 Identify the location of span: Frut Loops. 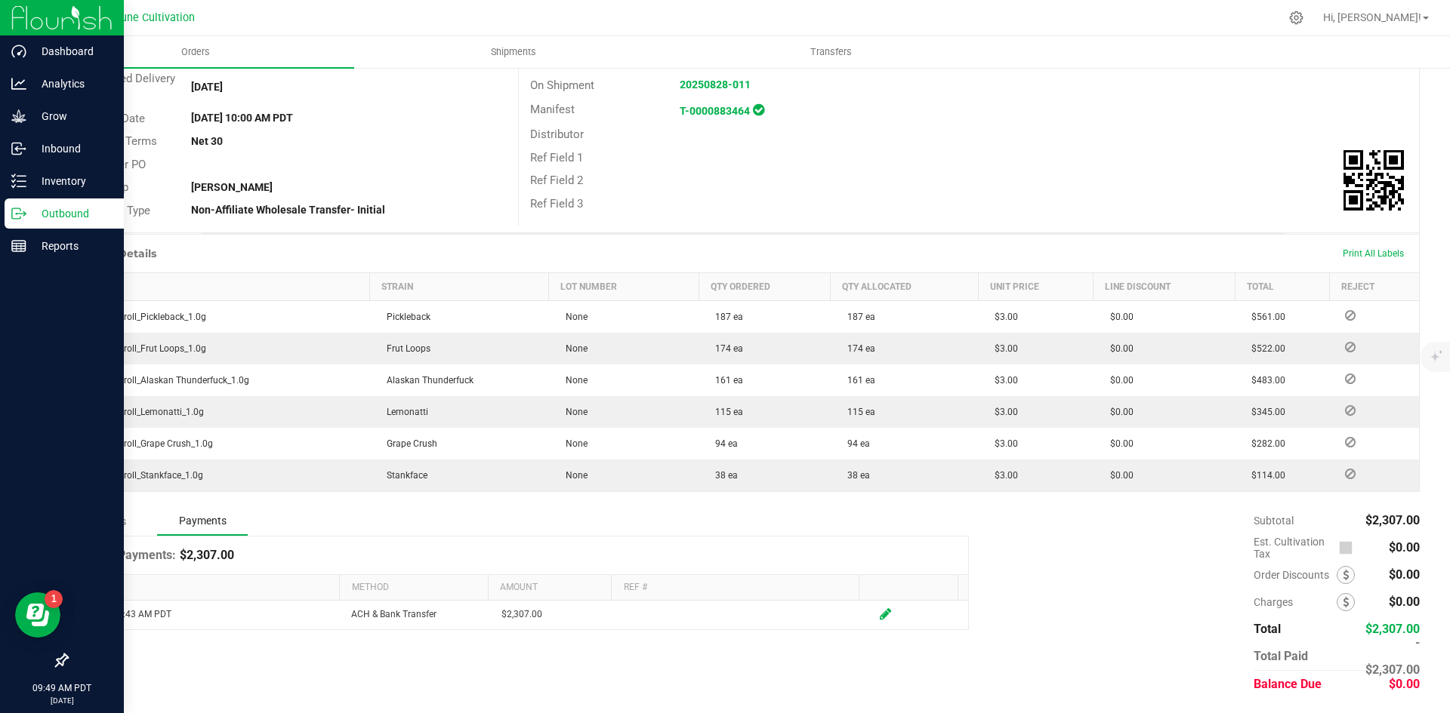
(405, 349).